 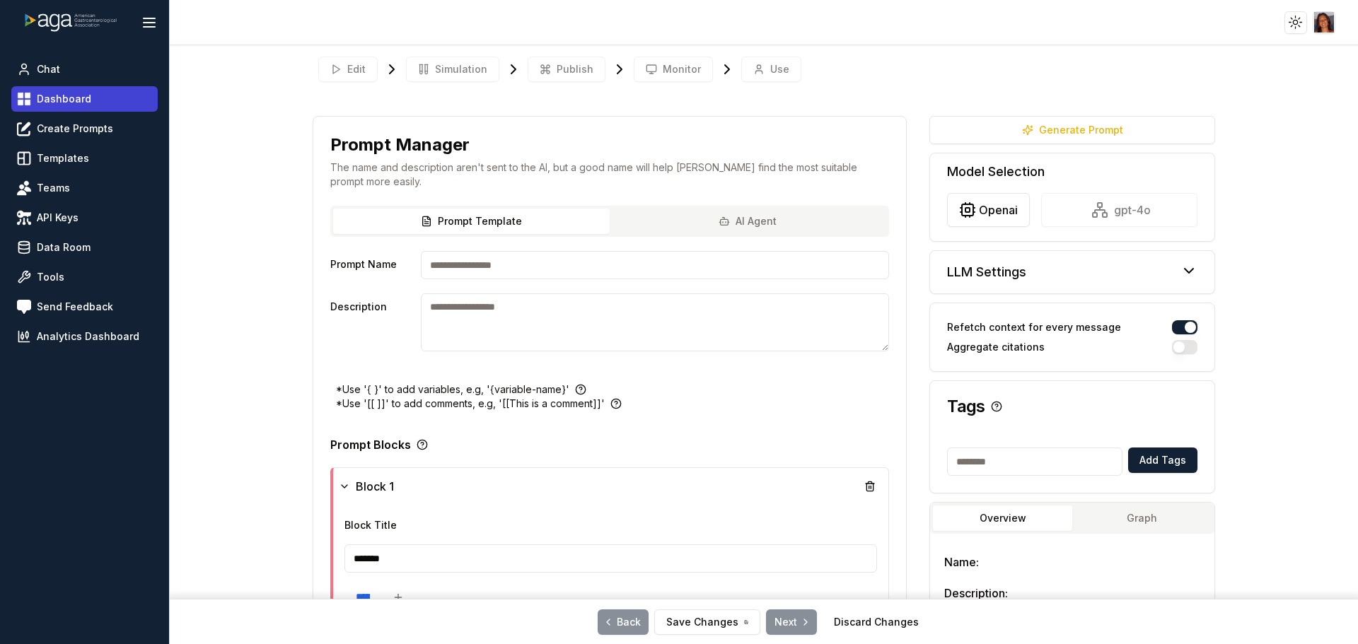 What do you see at coordinates (1002, 518) in the screenshot?
I see `button: Overview` at bounding box center [1002, 518].